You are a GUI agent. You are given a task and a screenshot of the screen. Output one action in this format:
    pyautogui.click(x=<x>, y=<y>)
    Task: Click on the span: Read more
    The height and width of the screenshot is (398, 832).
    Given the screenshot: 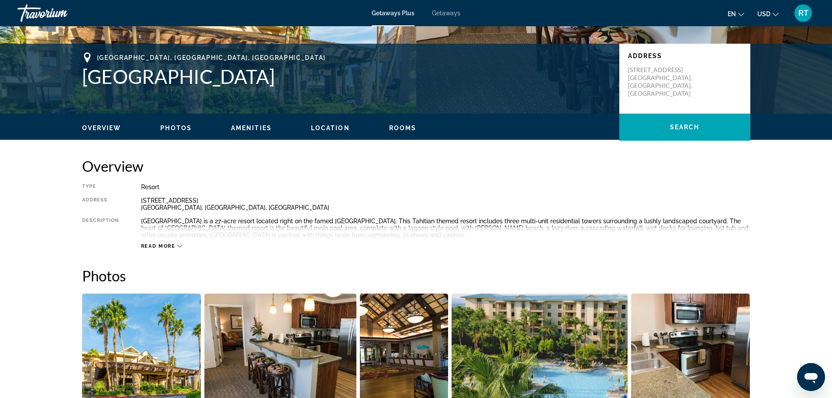 What is the action you would take?
    pyautogui.click(x=158, y=246)
    